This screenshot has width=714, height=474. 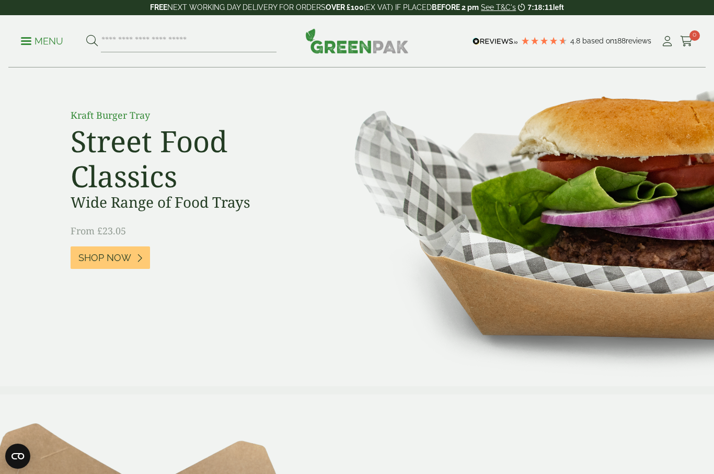 I want to click on span: Shop Now, so click(x=105, y=258).